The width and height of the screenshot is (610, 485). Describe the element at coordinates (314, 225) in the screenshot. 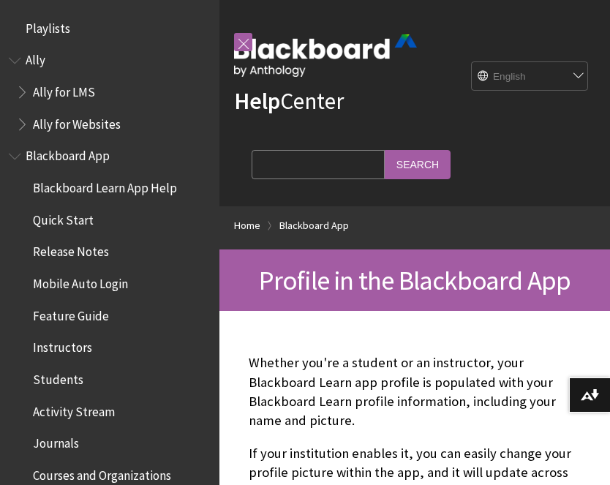

I see `a: Blackboard App` at that location.